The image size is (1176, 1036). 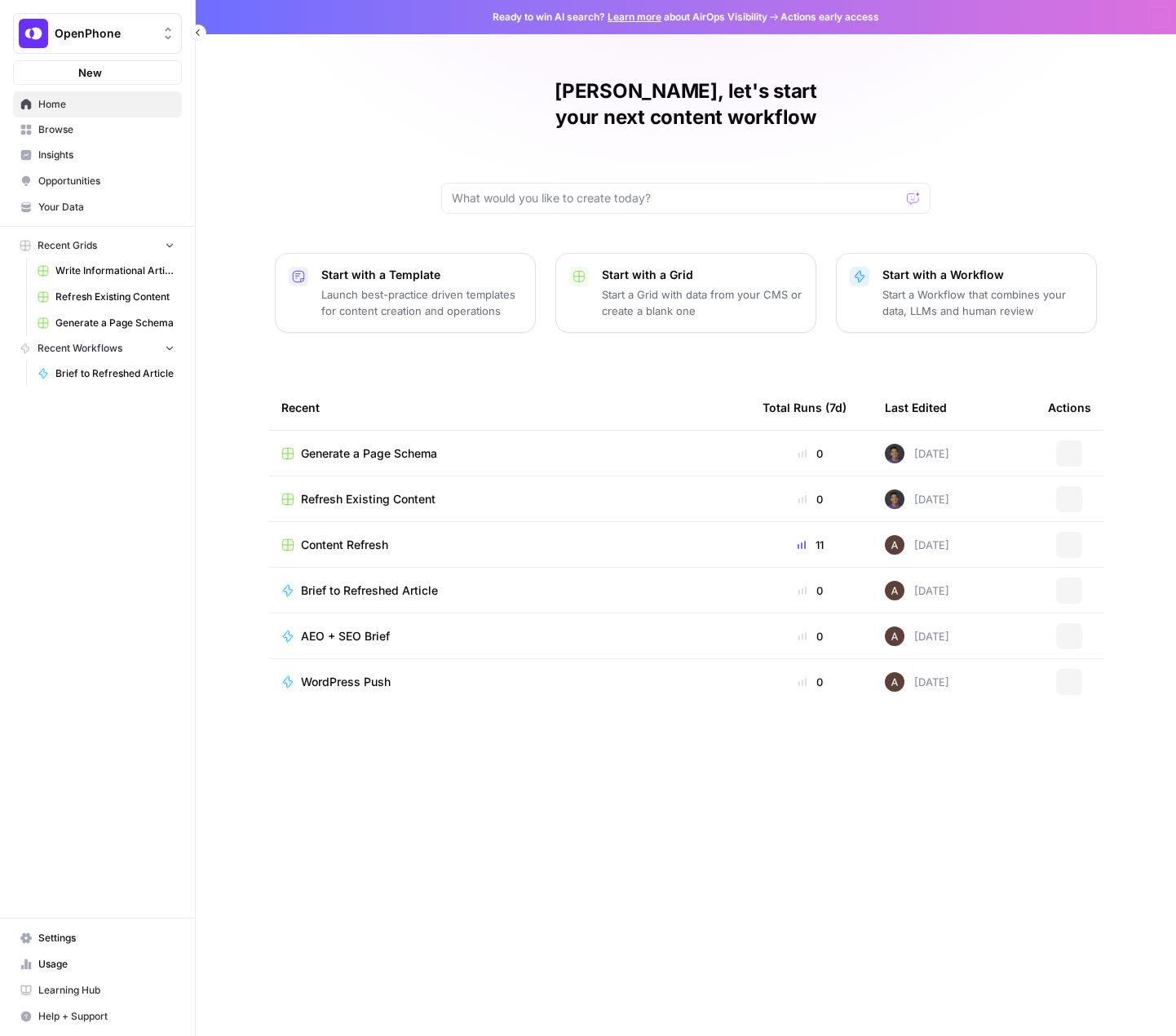 What do you see at coordinates (635, 16) in the screenshot?
I see `a: Learn more` at bounding box center [635, 16].